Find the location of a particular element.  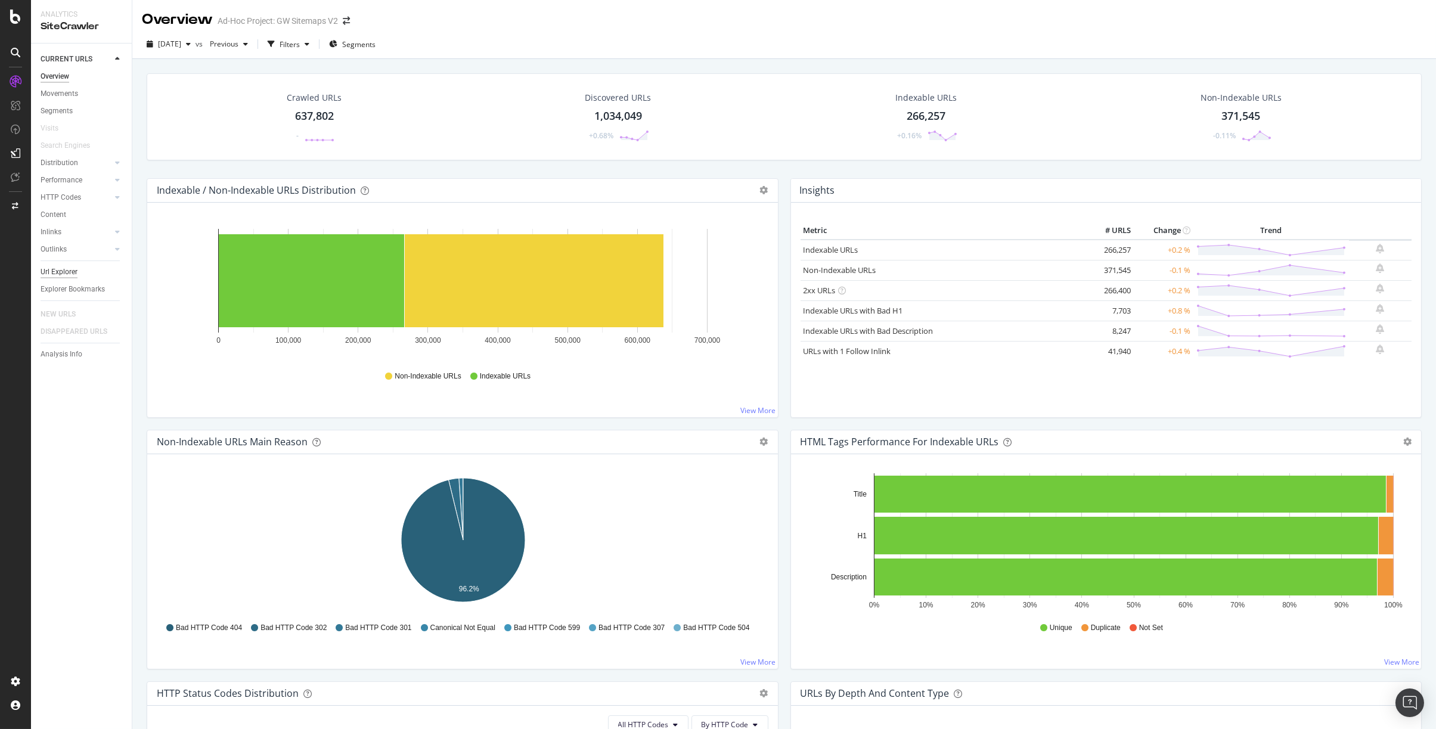

text: 40% is located at coordinates (1082, 605).